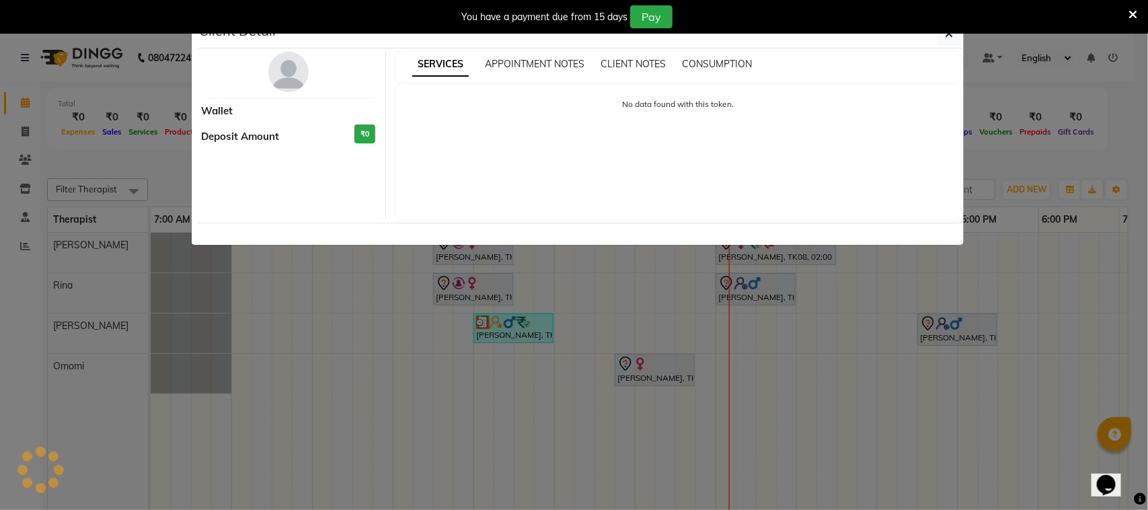  I want to click on span: CLIENT NOTES, so click(633, 64).